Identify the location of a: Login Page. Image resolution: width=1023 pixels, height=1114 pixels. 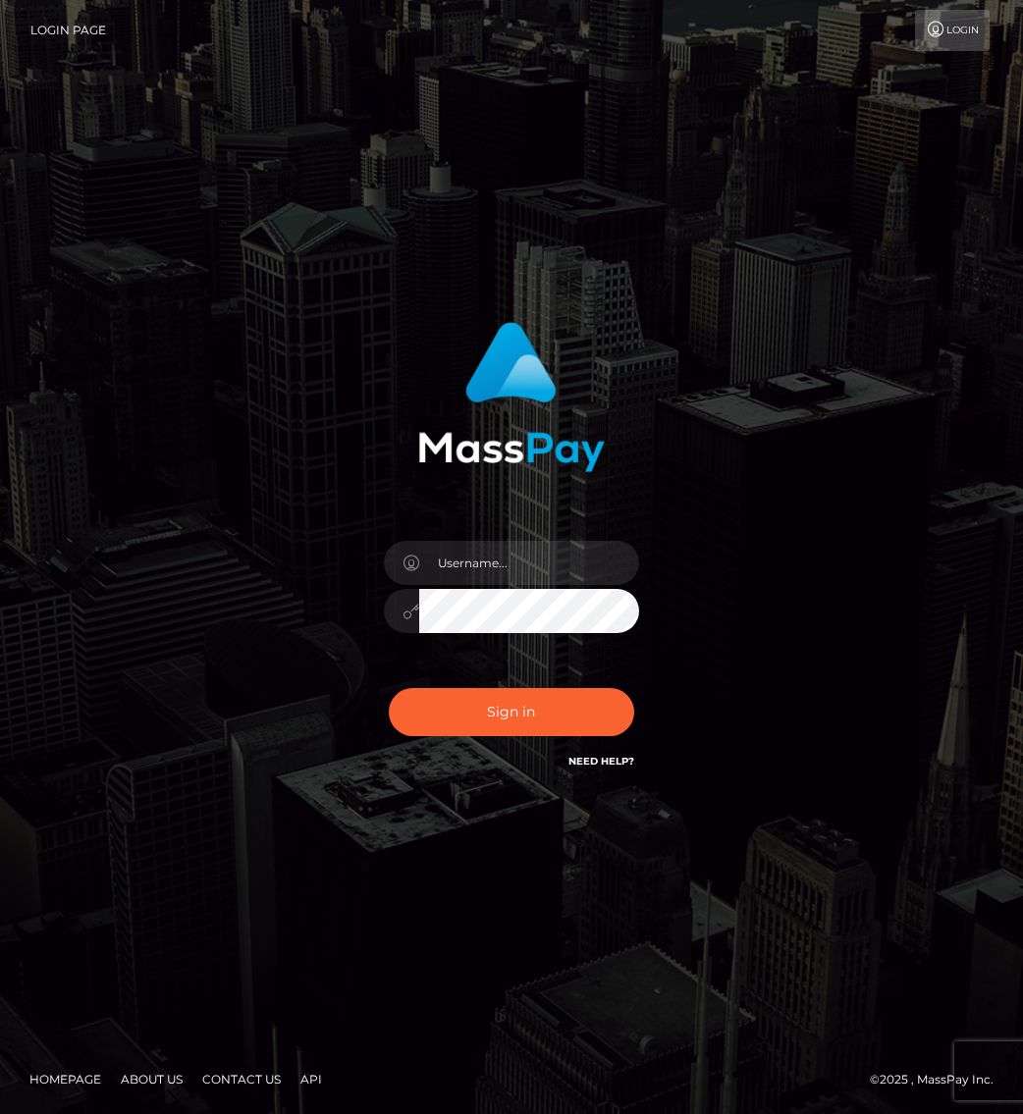
(68, 30).